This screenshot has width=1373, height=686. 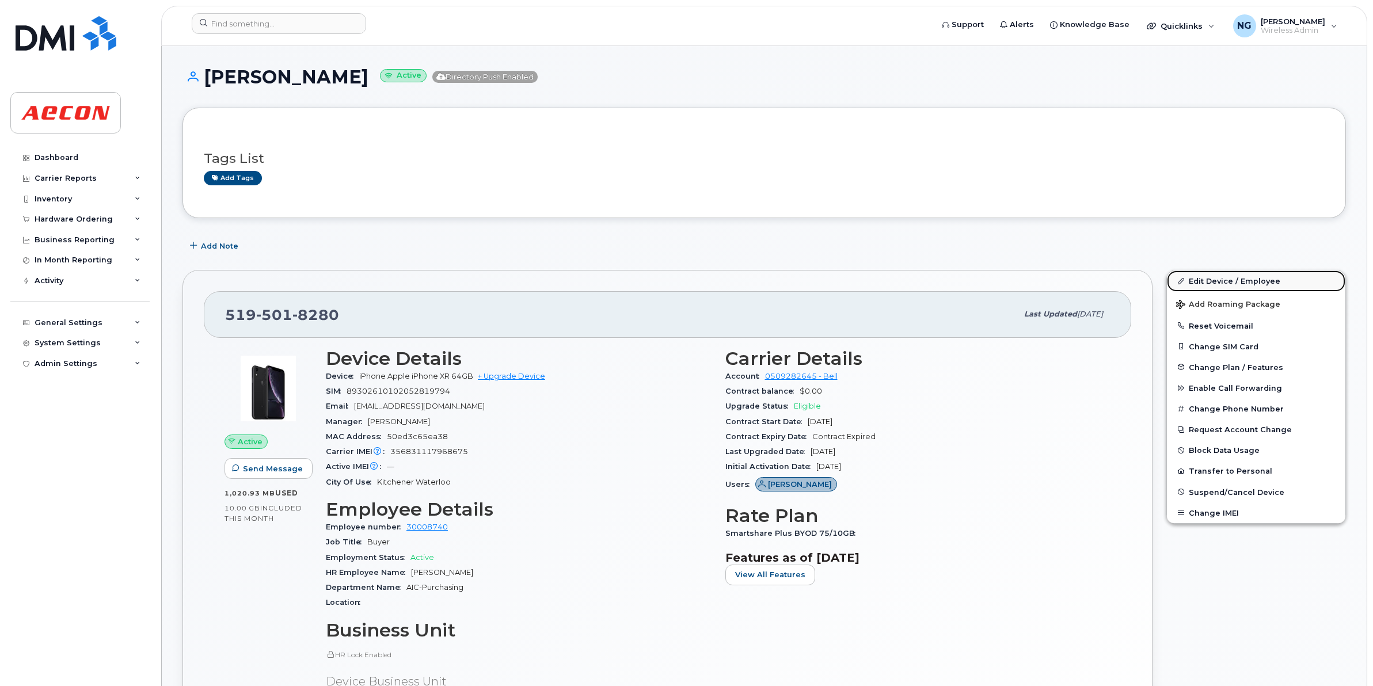 What do you see at coordinates (274, 315) in the screenshot?
I see `span: 501` at bounding box center [274, 315].